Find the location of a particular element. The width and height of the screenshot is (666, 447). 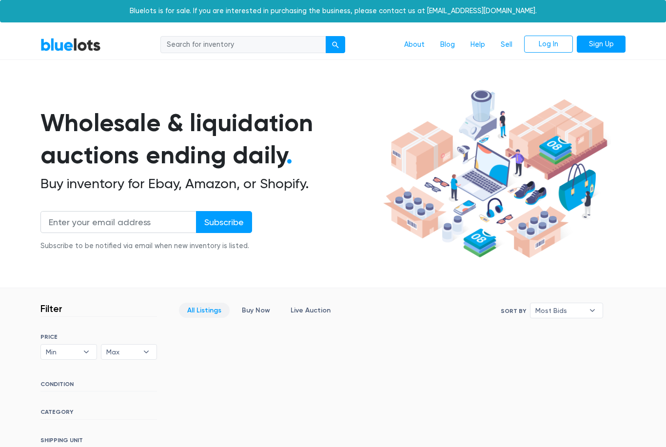

h6: PRICE is located at coordinates (99, 337).